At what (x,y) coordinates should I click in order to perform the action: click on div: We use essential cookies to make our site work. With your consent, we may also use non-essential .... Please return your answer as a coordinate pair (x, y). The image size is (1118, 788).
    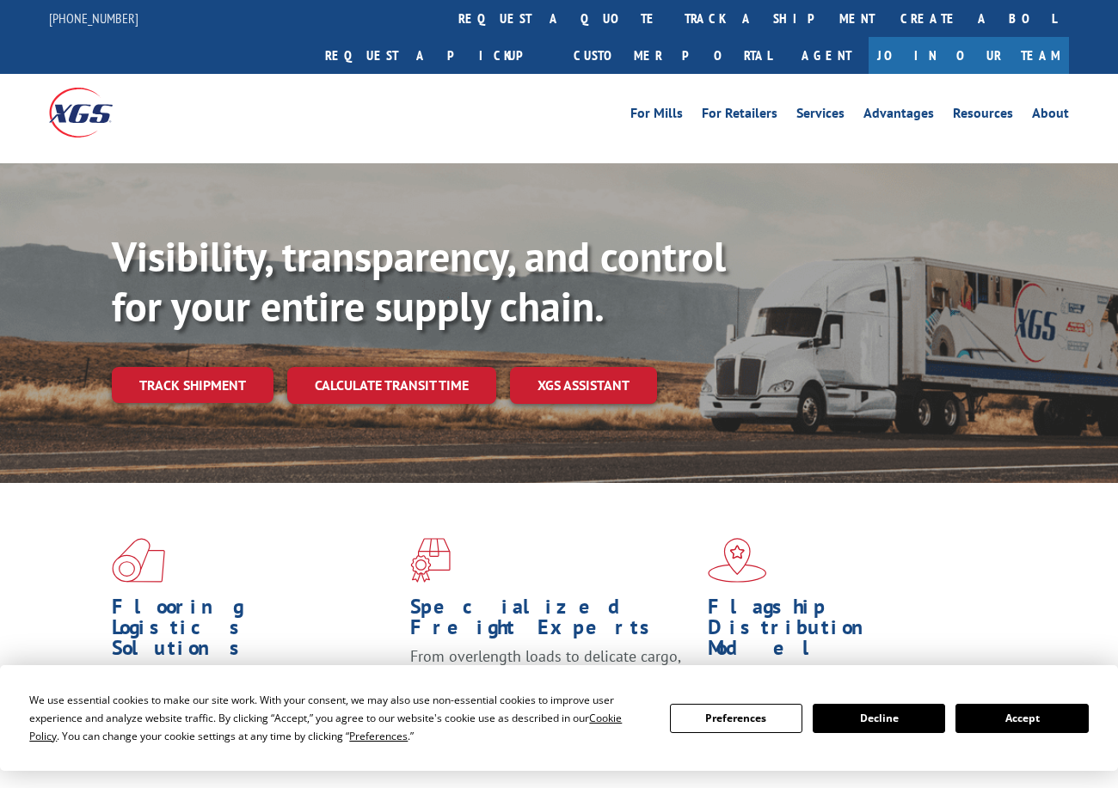
    Looking at the image, I should click on (339, 718).